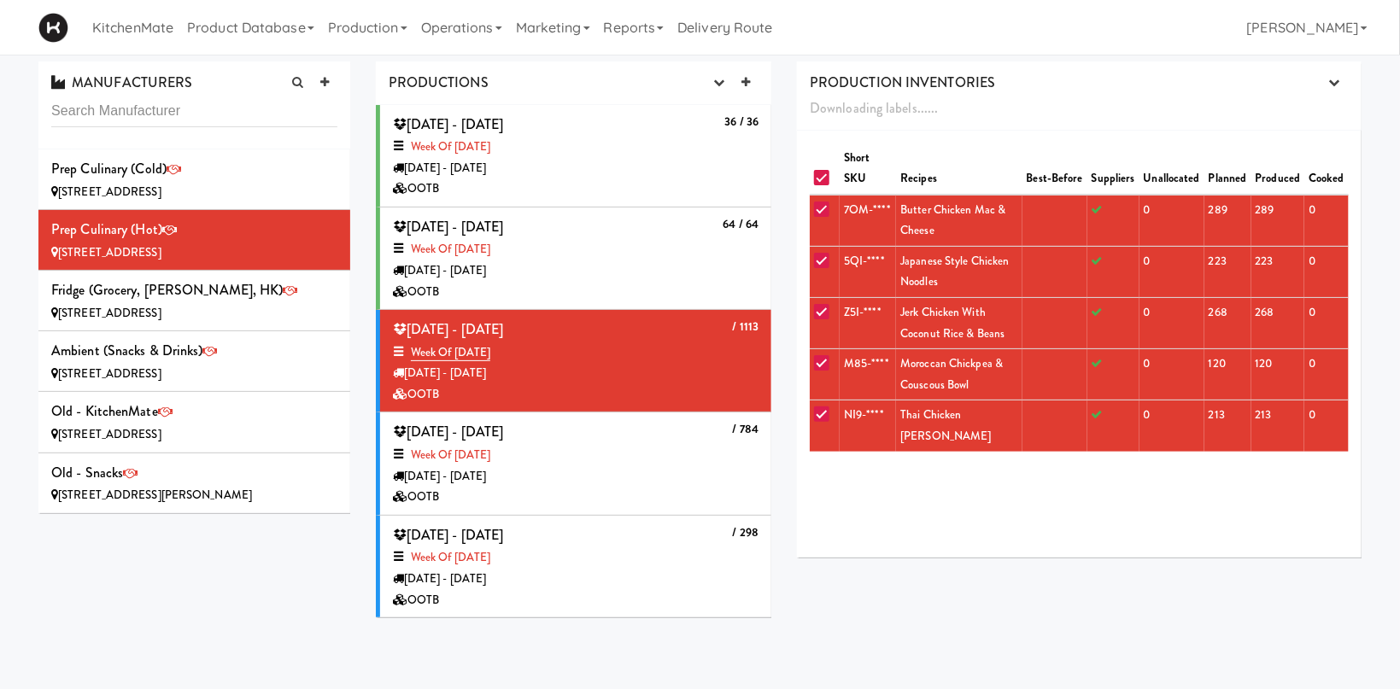 This screenshot has height=689, width=1400. Describe the element at coordinates (740, 224) in the screenshot. I see `b: 64 / 64` at that location.